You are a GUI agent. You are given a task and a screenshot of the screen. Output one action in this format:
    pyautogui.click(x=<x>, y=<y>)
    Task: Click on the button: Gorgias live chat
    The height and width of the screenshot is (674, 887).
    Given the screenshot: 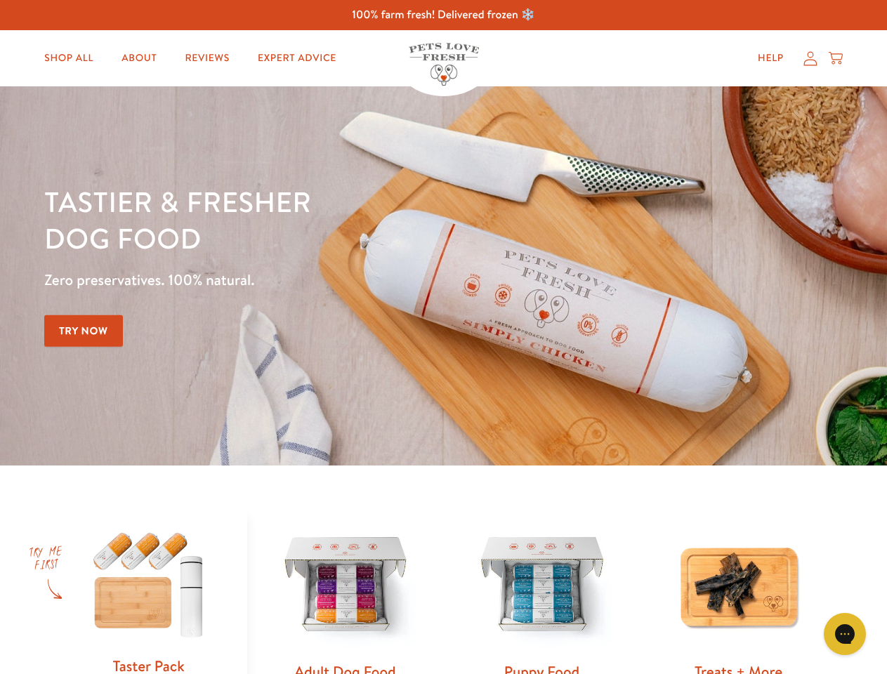 What is the action you would take?
    pyautogui.click(x=28, y=26)
    